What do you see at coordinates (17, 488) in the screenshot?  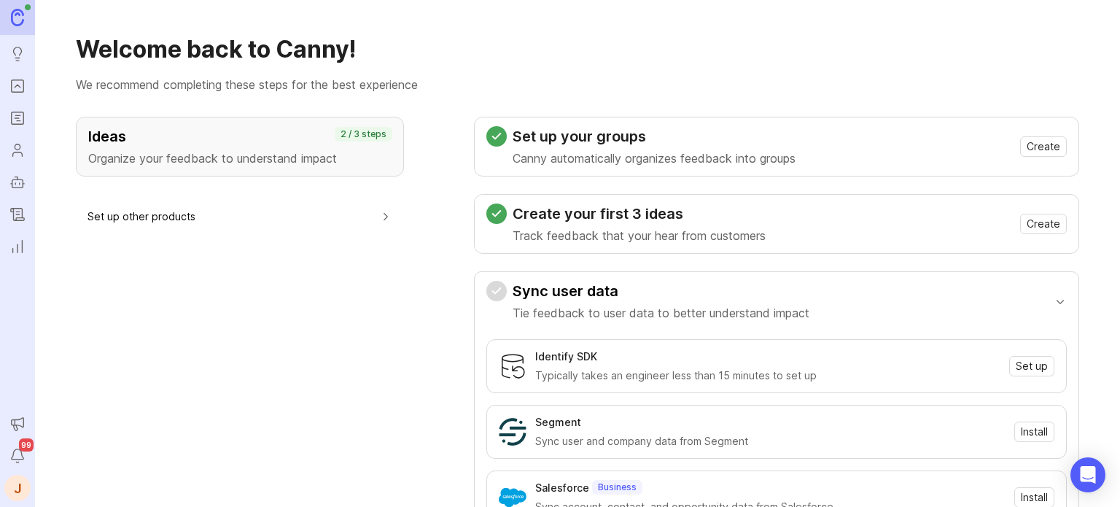 I see `button: J` at bounding box center [17, 488].